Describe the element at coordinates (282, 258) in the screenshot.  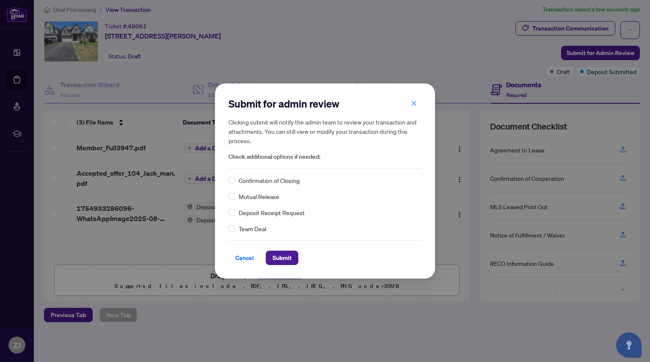
I see `span: Submit` at that location.